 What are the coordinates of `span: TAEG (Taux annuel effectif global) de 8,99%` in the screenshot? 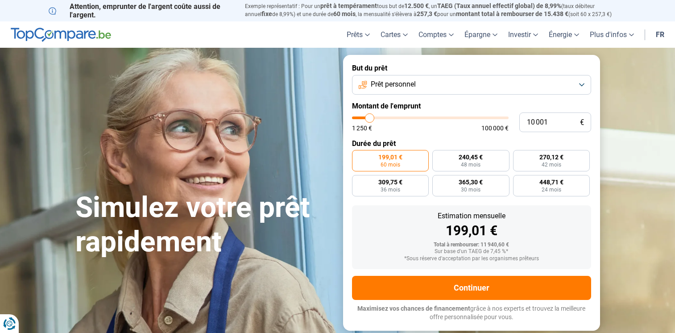 It's located at (499, 6).